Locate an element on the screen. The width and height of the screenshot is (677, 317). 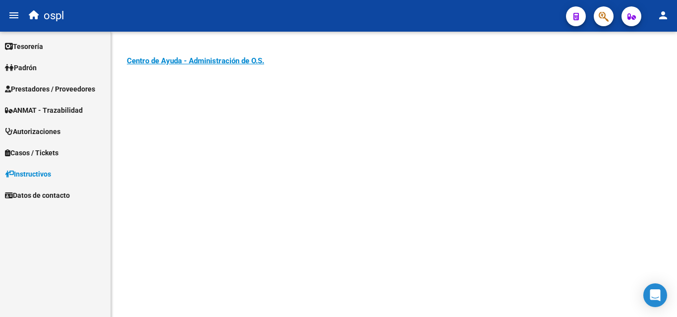
span: Instructivos is located at coordinates (28, 174).